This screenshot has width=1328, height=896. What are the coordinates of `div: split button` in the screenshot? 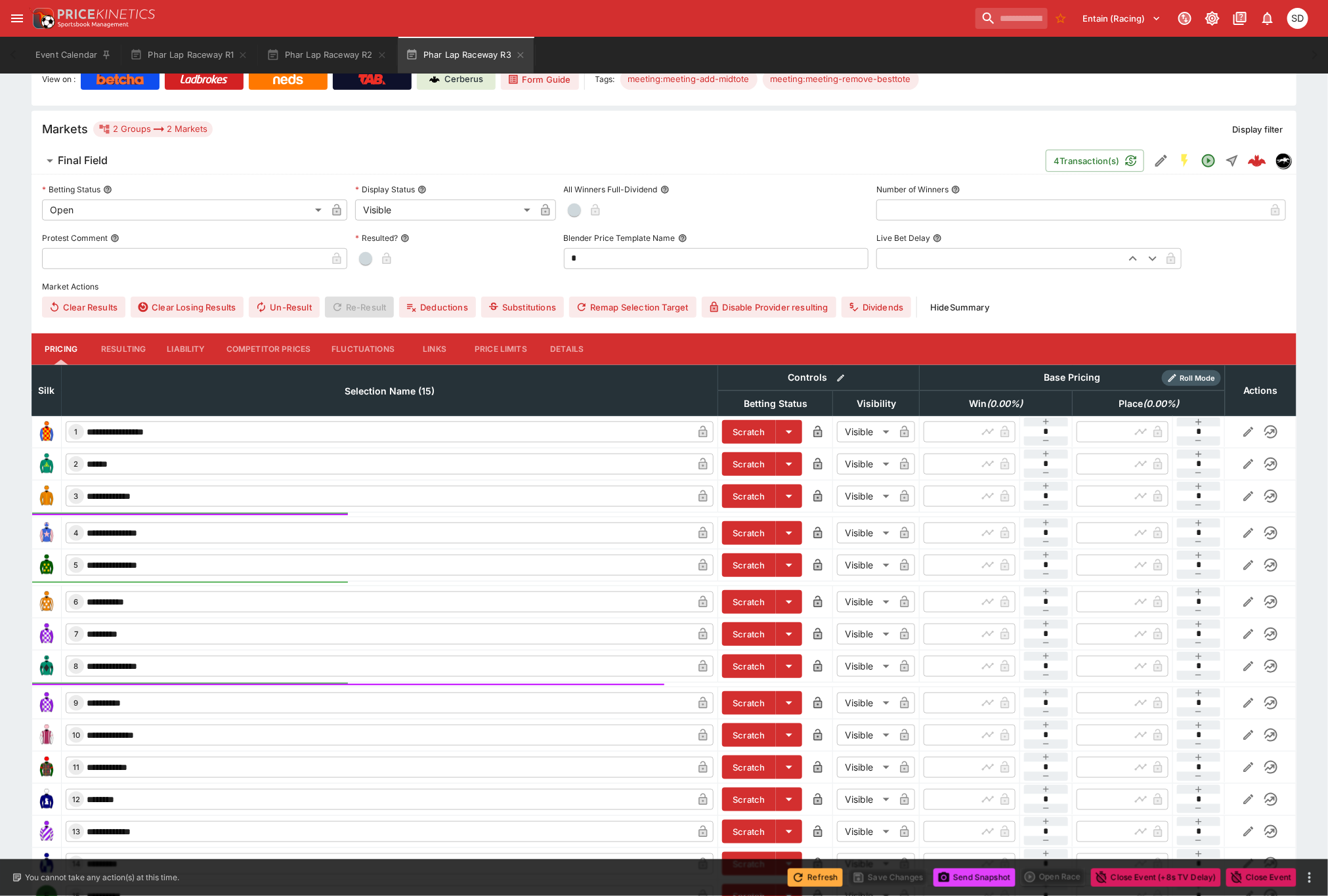 It's located at (1053, 876).